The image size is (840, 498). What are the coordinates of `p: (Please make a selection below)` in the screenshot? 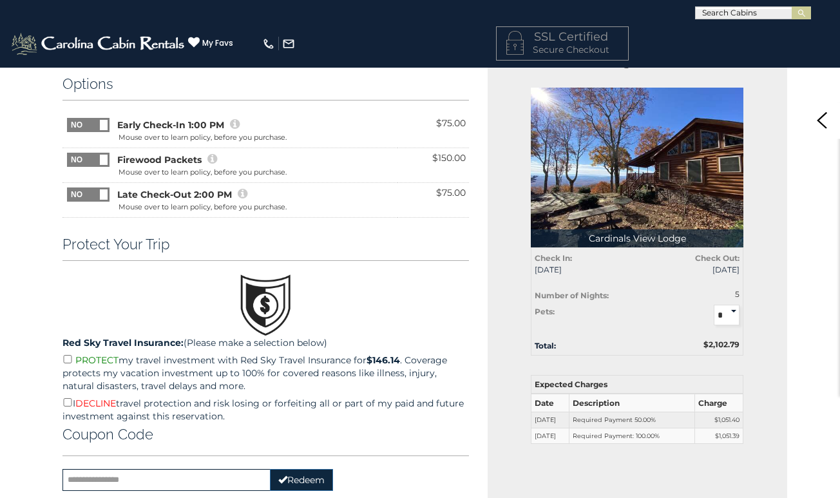 It's located at (265, 343).